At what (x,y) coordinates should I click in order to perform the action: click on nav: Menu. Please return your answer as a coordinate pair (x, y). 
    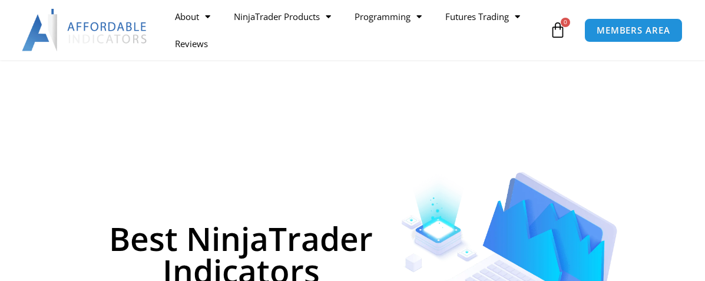
    Looking at the image, I should click on (354, 30).